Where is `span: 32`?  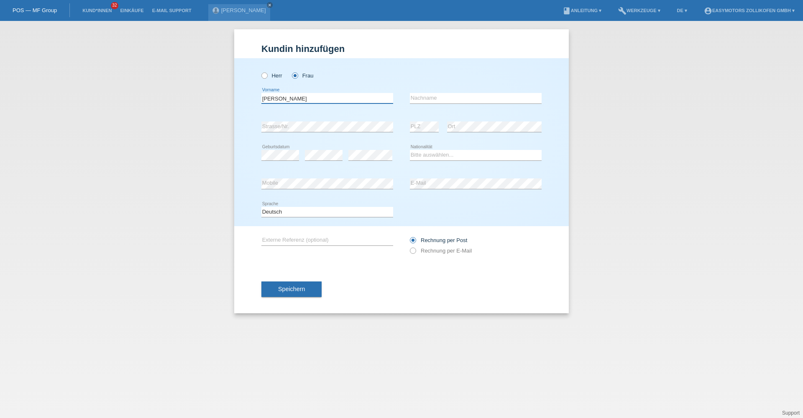 span: 32 is located at coordinates (115, 5).